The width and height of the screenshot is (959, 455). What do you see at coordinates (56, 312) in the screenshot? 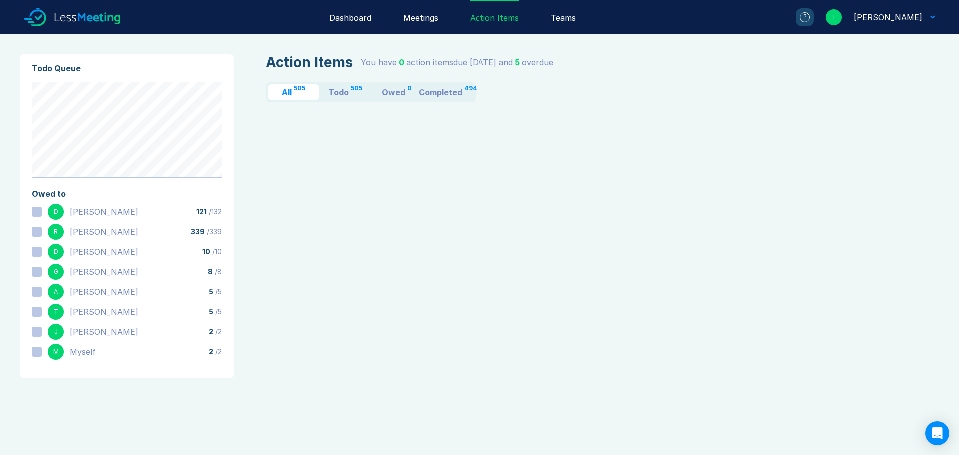
I see `div: T` at bounding box center [56, 312].